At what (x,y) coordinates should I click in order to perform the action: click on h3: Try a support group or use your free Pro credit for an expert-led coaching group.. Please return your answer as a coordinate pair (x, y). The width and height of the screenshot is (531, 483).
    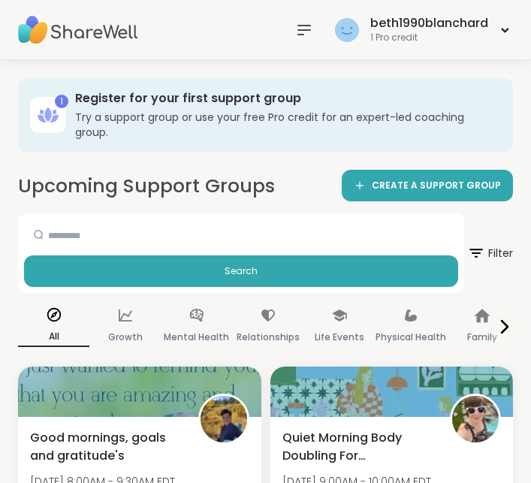
    Looking at the image, I should click on (283, 125).